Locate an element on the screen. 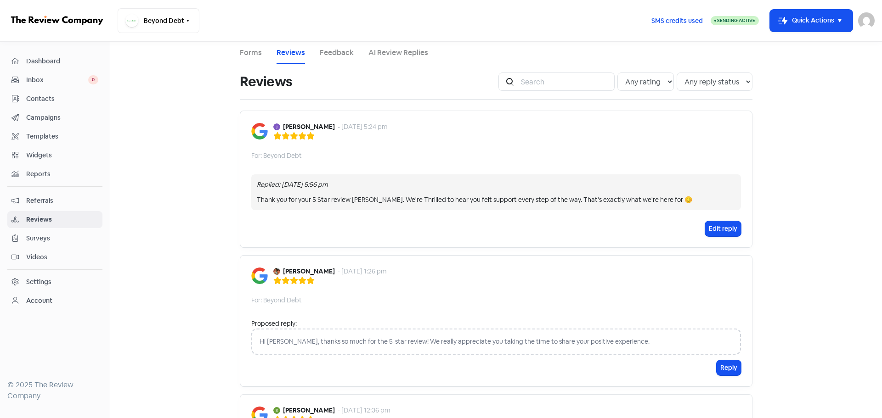  button: Reply is located at coordinates (729, 368).